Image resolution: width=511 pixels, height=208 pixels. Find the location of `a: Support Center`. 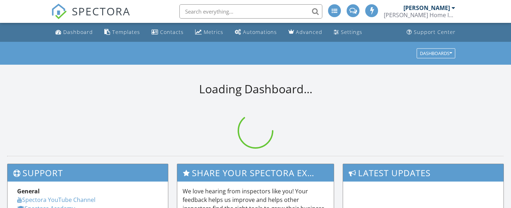

a: Support Center is located at coordinates (431, 32).